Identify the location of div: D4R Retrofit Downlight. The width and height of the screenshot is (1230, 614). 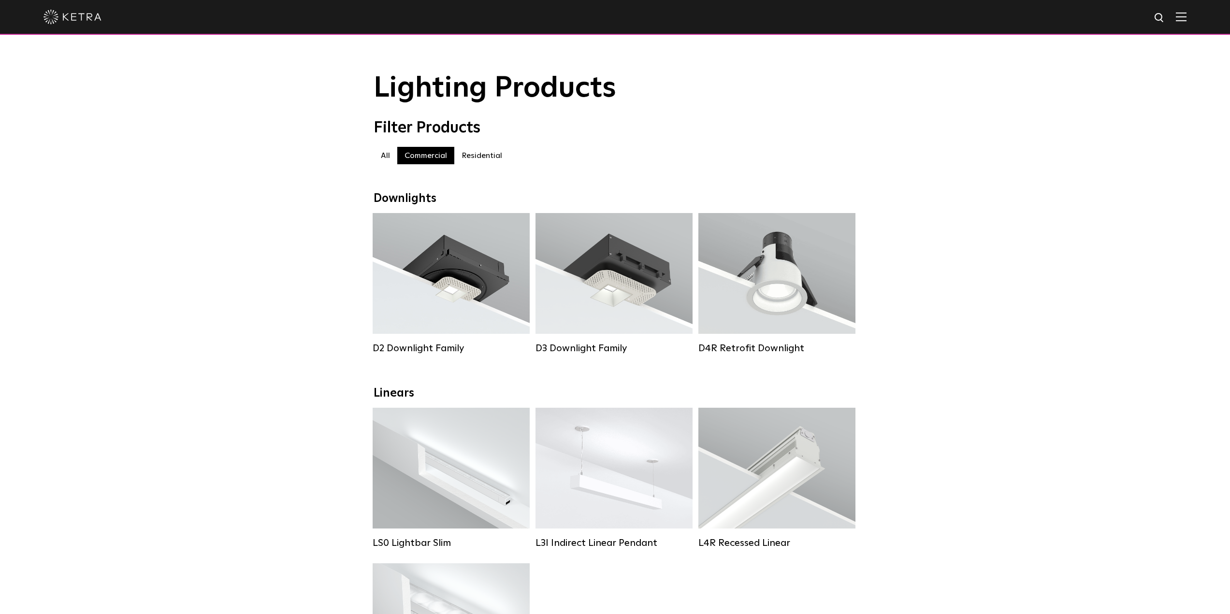
(777, 348).